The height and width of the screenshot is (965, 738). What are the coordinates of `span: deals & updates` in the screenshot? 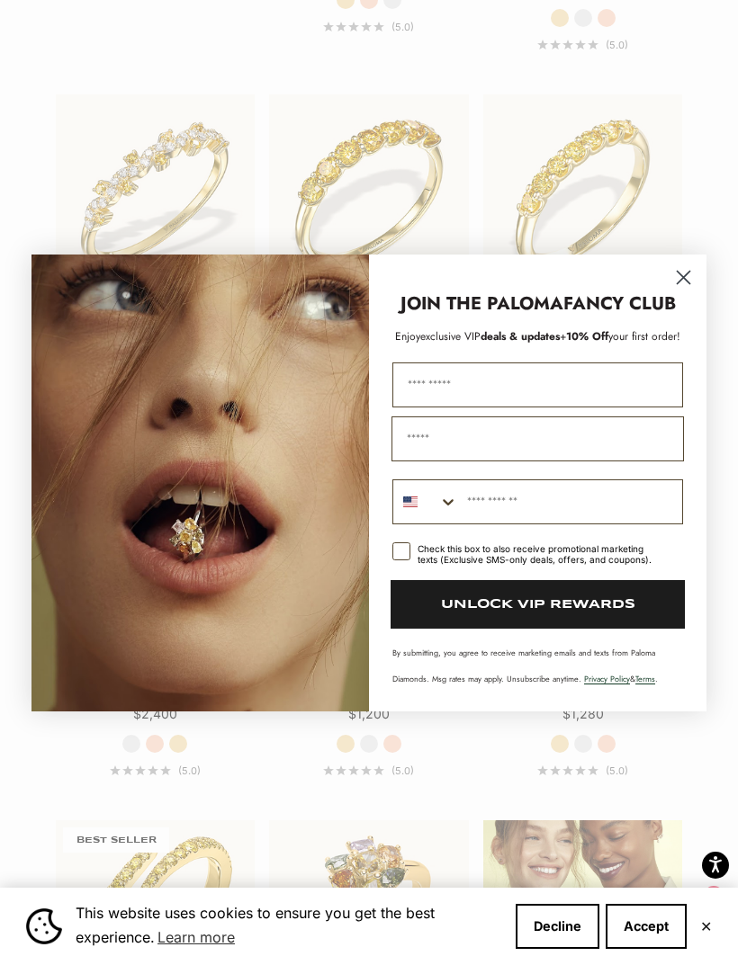 It's located at (489, 336).